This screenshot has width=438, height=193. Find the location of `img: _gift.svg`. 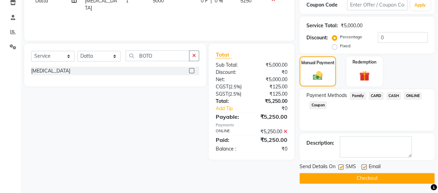

img: _gift.svg is located at coordinates (364, 76).